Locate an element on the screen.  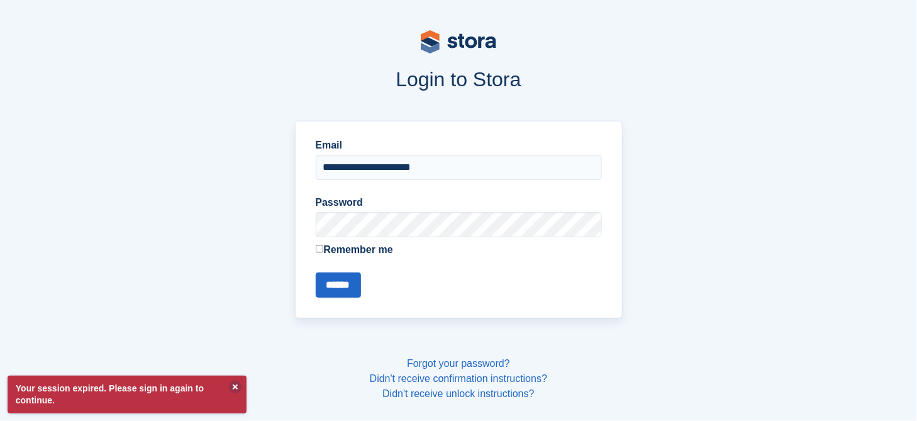
label: Password is located at coordinates (458, 202).